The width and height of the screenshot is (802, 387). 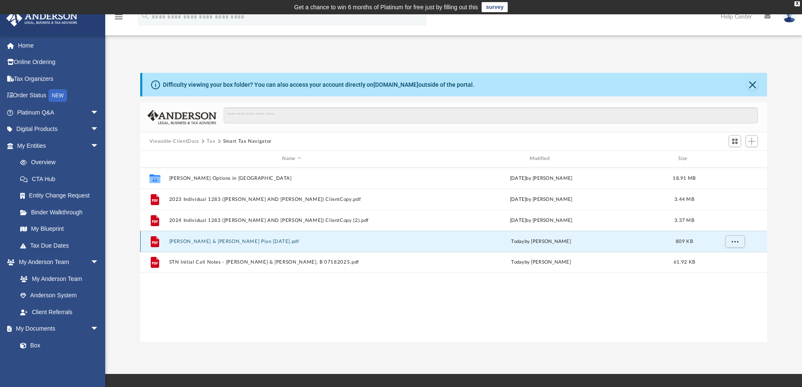 What do you see at coordinates (42, 18) in the screenshot?
I see `img: Anderson Advisors Platinum Portal` at bounding box center [42, 18].